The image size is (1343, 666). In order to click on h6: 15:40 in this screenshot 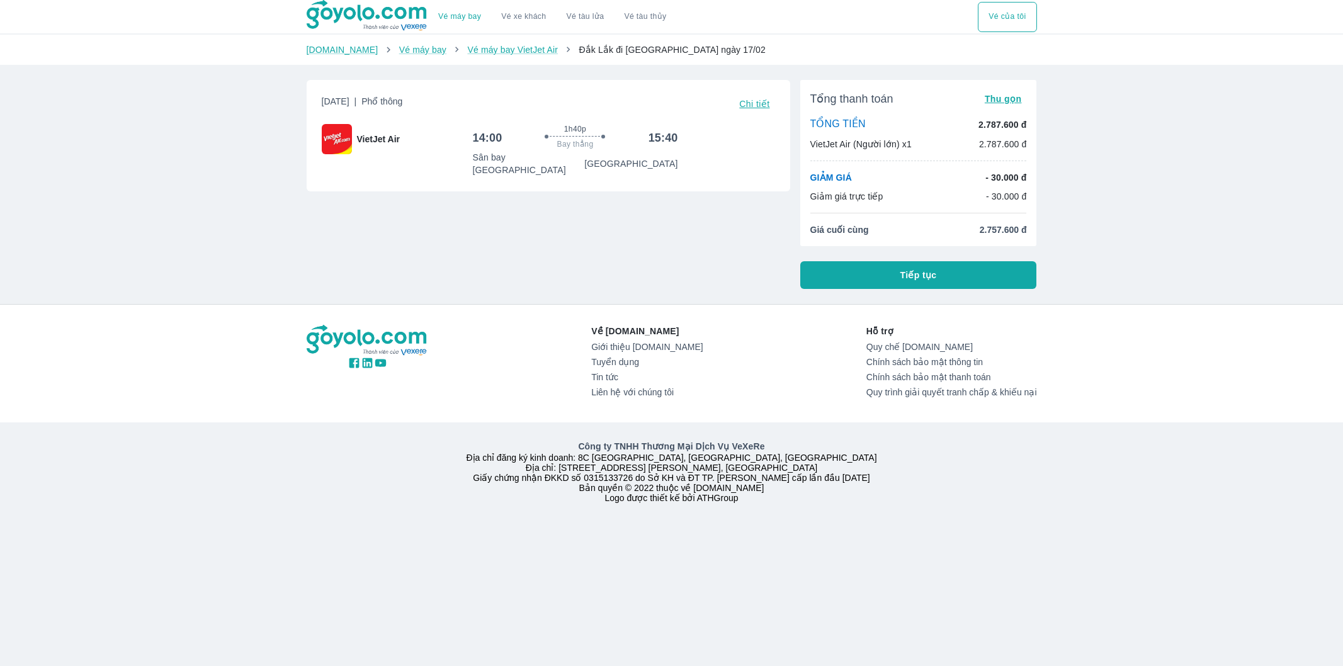, I will do `click(663, 138)`.